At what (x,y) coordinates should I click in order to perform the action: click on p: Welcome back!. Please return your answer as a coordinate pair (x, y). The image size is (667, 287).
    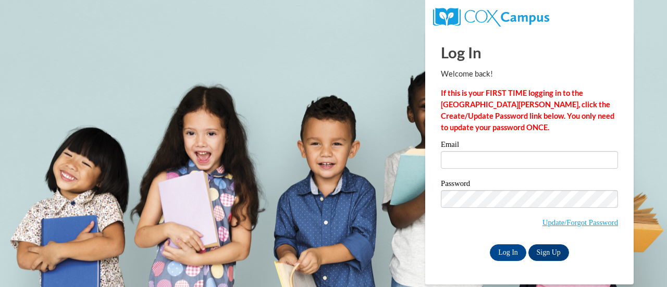
    Looking at the image, I should click on (529, 74).